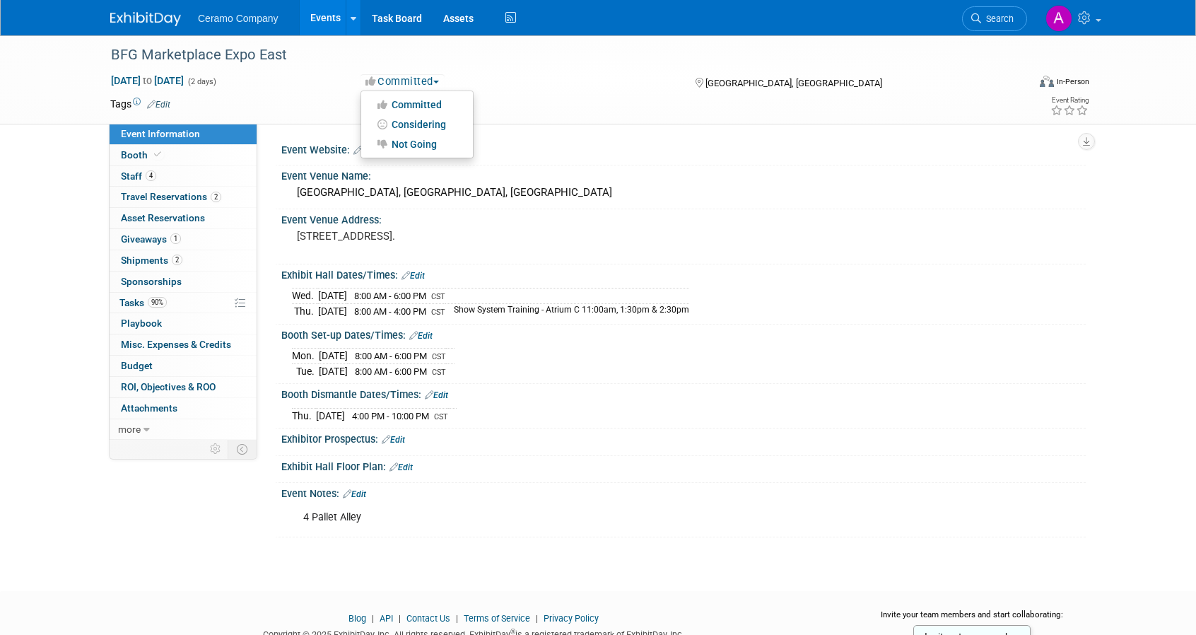 The height and width of the screenshot is (635, 1196). What do you see at coordinates (684, 438) in the screenshot?
I see `div: Exhibitor Prospectus:` at bounding box center [684, 438].